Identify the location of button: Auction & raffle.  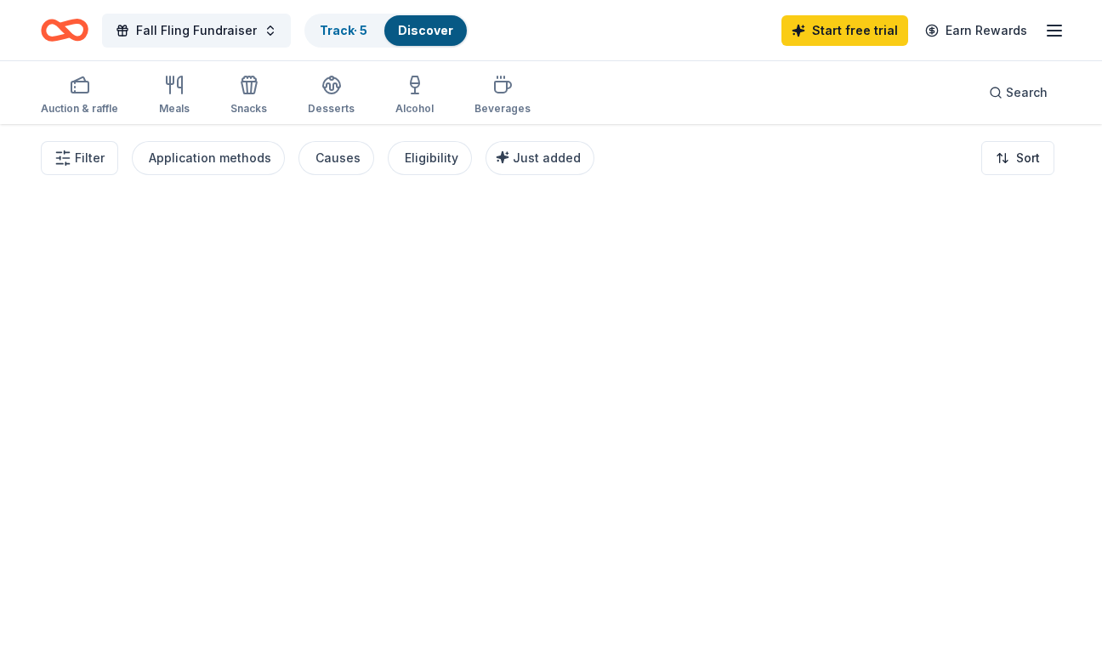
(79, 96).